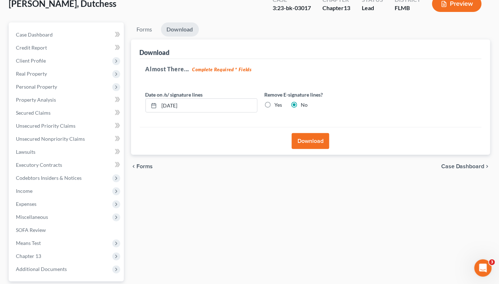  Describe the element at coordinates (67, 126) in the screenshot. I see `a: Unsecured Priority Claims` at that location.